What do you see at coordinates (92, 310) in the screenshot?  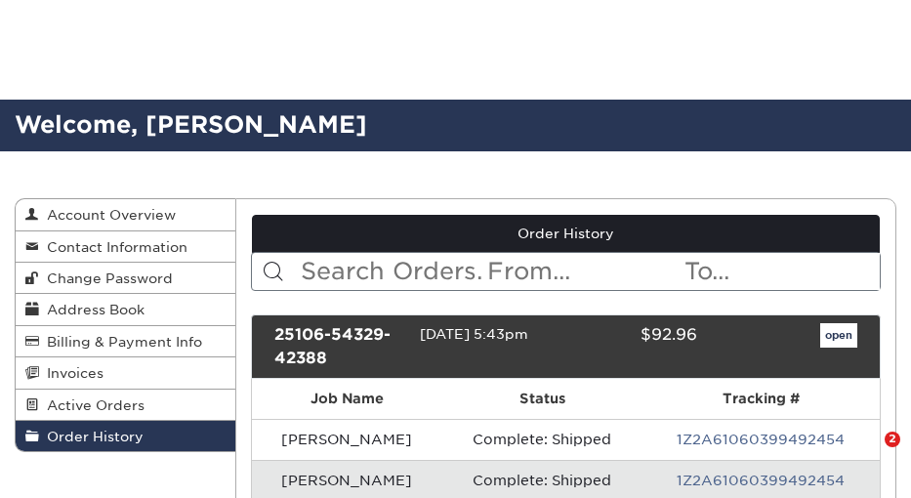 I see `span: Address Book` at bounding box center [92, 310].